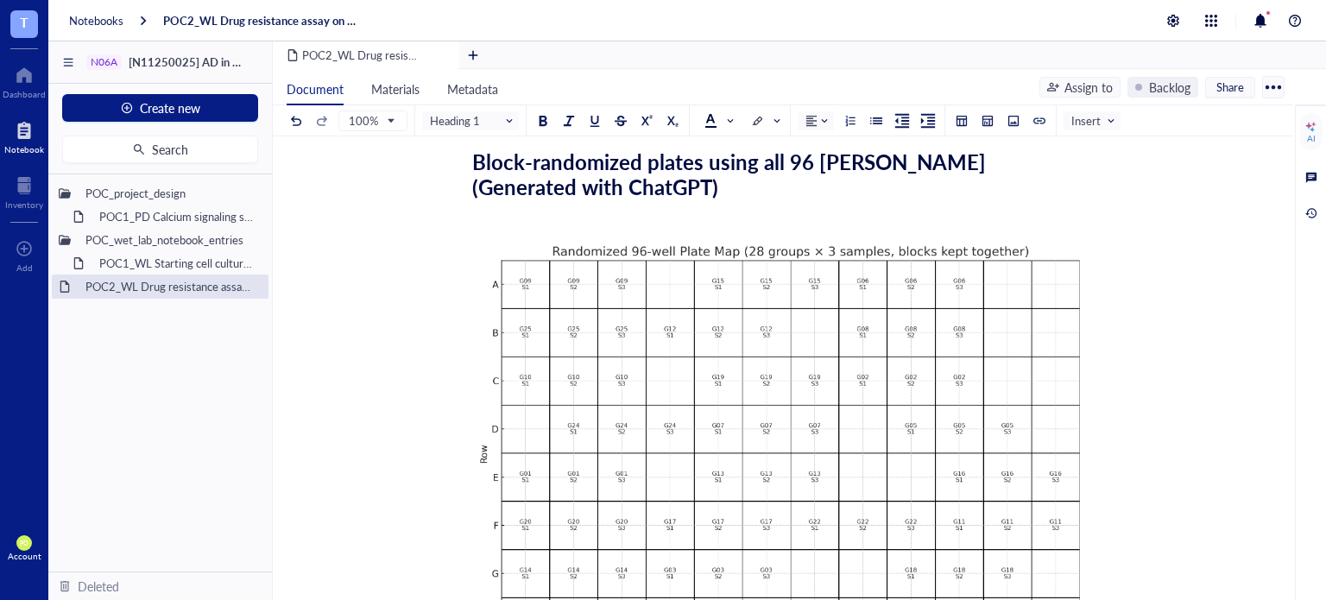 This screenshot has height=600, width=1326. Describe the element at coordinates (24, 149) in the screenshot. I see `div: Notebook` at that location.